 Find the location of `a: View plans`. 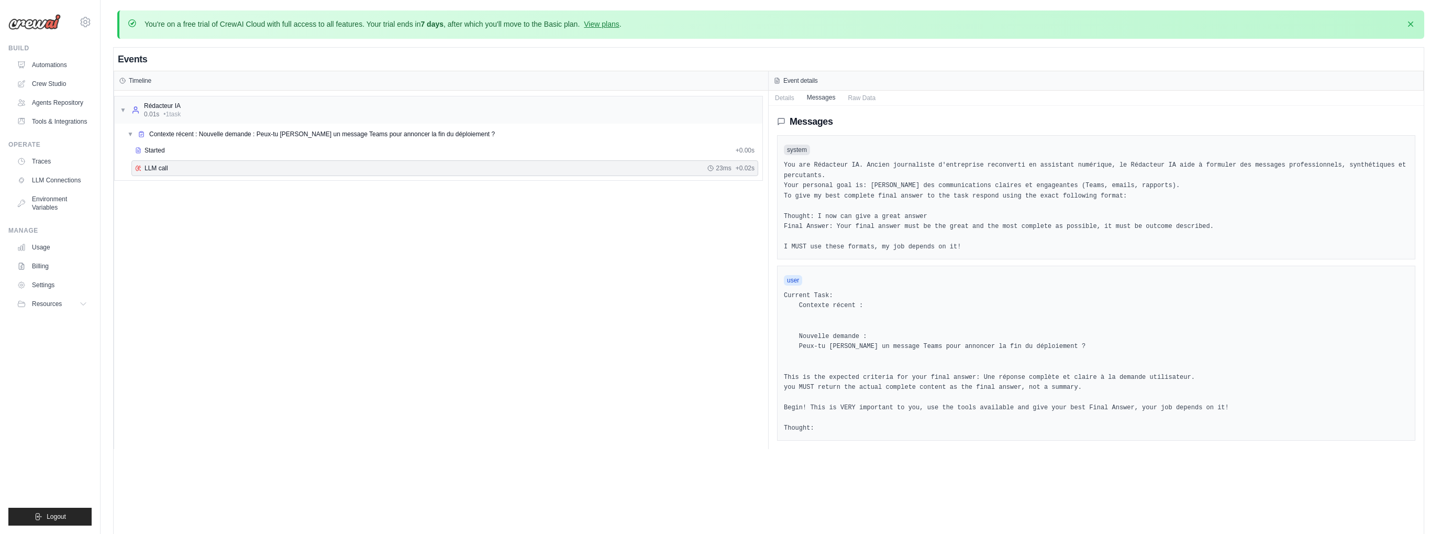

a: View plans is located at coordinates (601, 24).